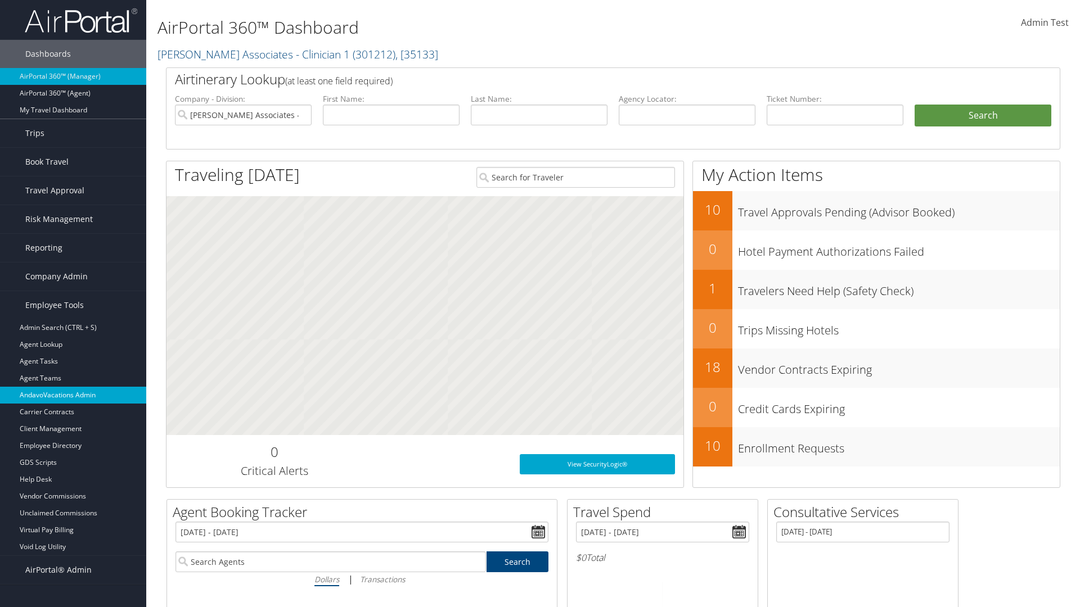 Image resolution: width=1080 pixels, height=607 pixels. What do you see at coordinates (374, 54) in the screenshot?
I see `span: ( 301212 )` at bounding box center [374, 54].